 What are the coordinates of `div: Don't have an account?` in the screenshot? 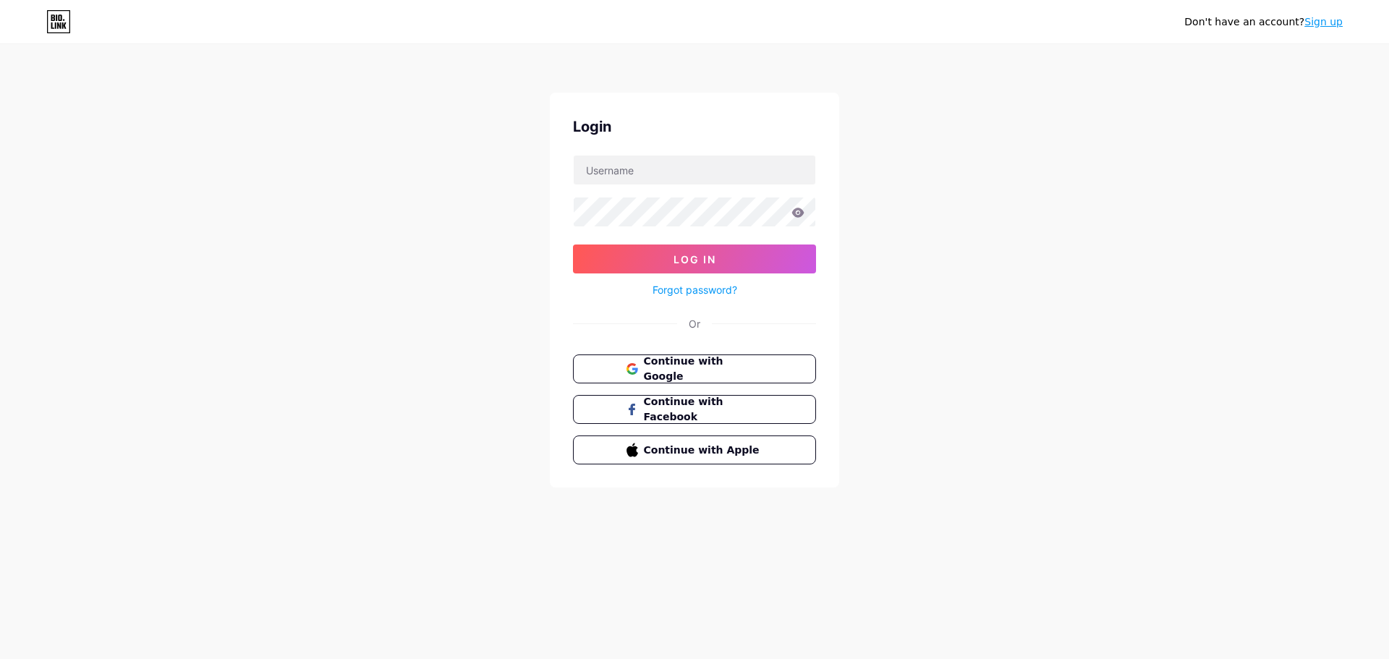 It's located at (1263, 22).